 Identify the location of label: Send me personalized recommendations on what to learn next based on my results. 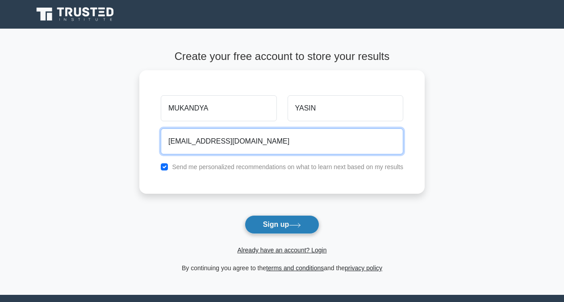
(288, 167).